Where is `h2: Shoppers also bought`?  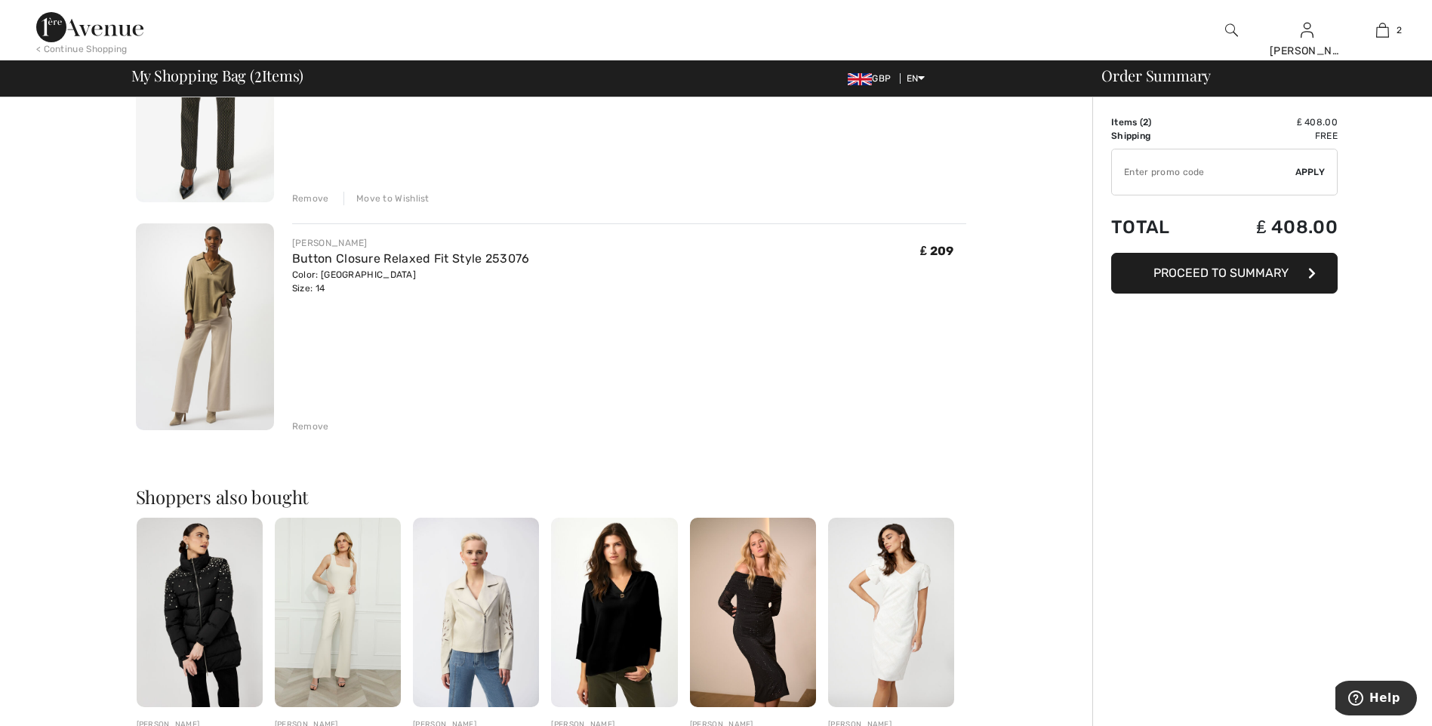
h2: Shoppers also bought is located at coordinates (551, 497).